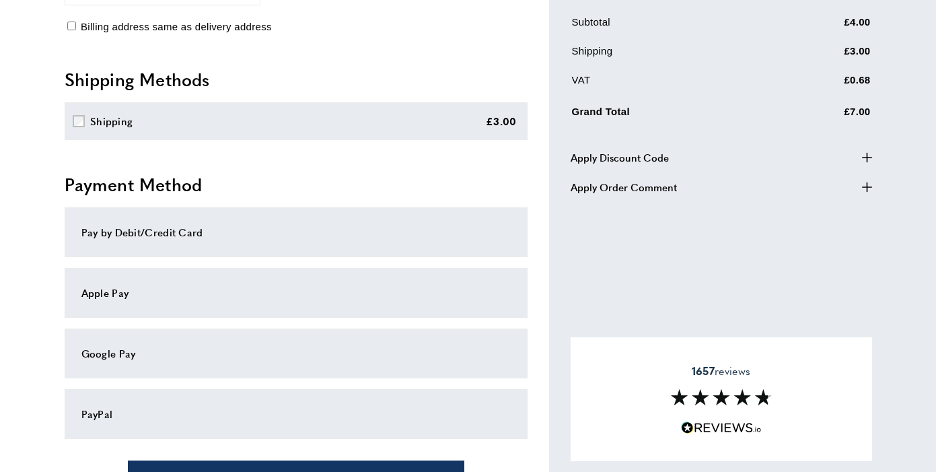  Describe the element at coordinates (703, 370) in the screenshot. I see `strong: 1657` at that location.